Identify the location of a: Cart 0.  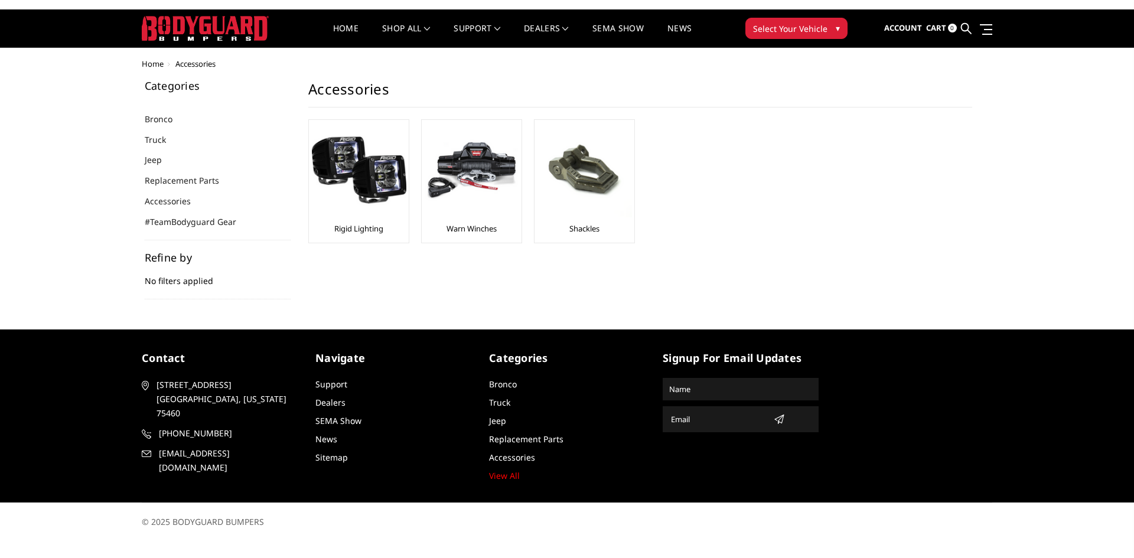
(942, 28).